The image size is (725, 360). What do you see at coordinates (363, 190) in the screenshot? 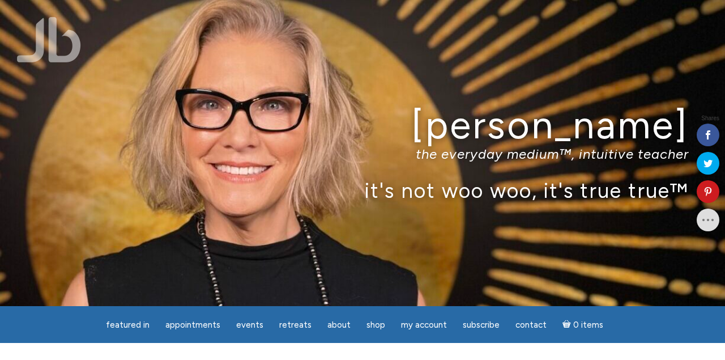
I see `p: it's not woo woo, it's true true™` at bounding box center [363, 190].